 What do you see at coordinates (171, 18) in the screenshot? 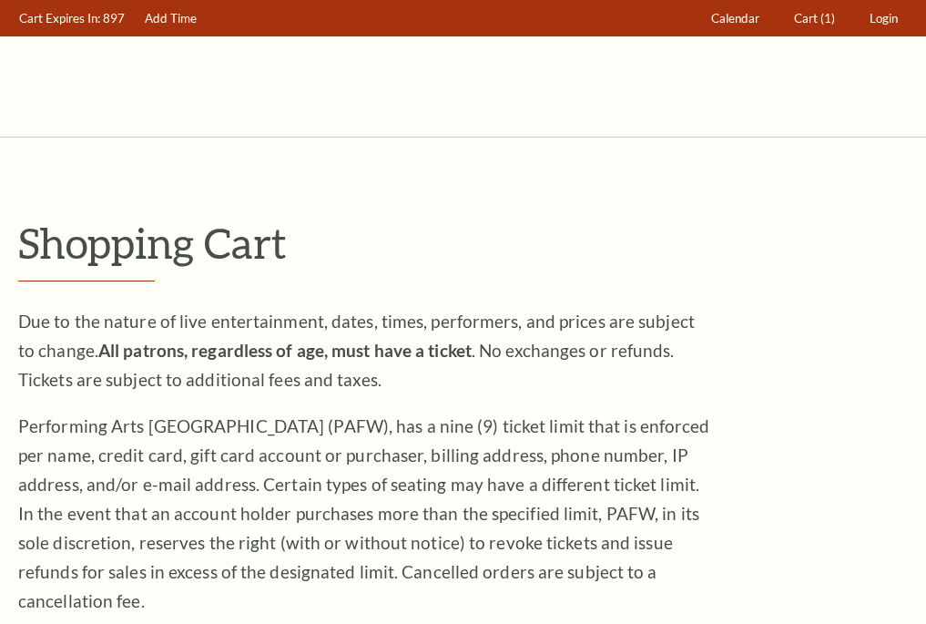
I see `a: Add Time` at bounding box center [171, 18].